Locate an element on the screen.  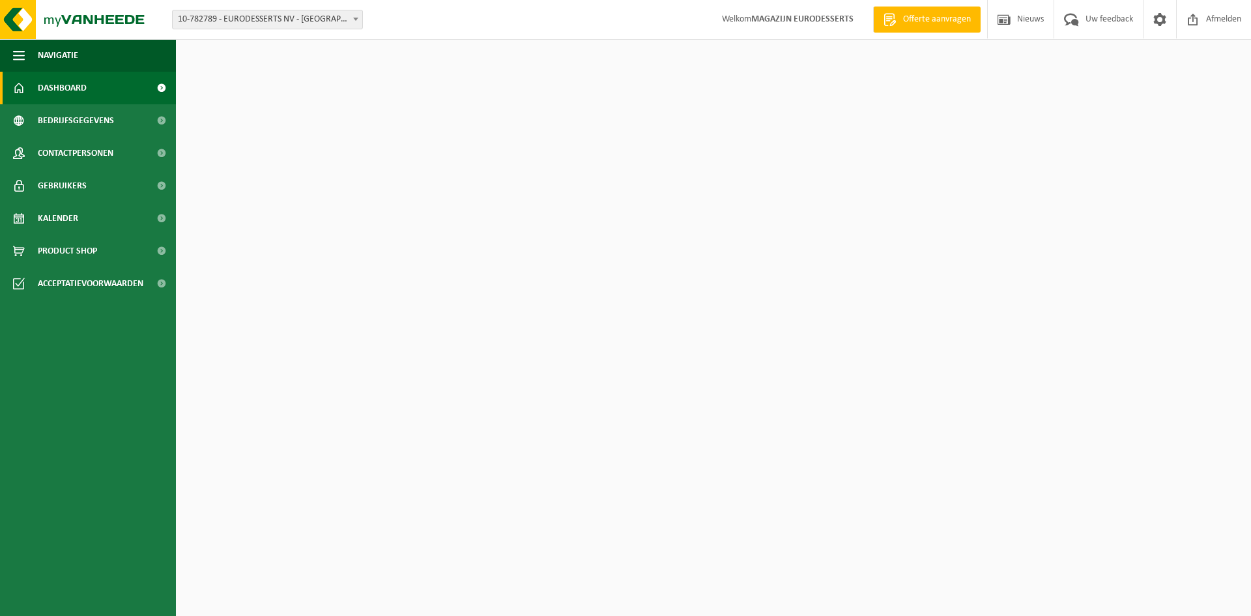
span: Kalender is located at coordinates (58, 218).